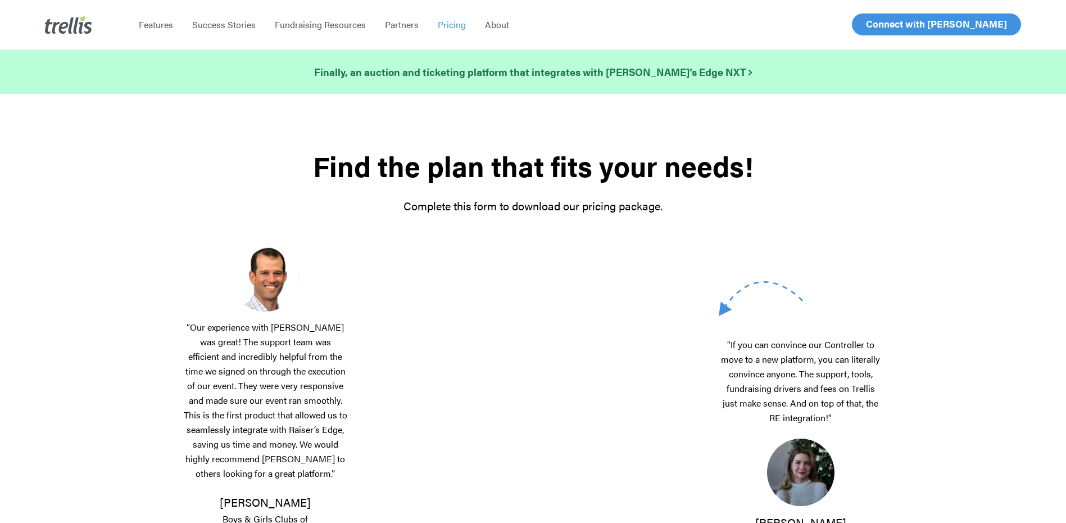 This screenshot has width=1066, height=523. I want to click on p: Complete this form to download our pricing package., so click(534, 206).